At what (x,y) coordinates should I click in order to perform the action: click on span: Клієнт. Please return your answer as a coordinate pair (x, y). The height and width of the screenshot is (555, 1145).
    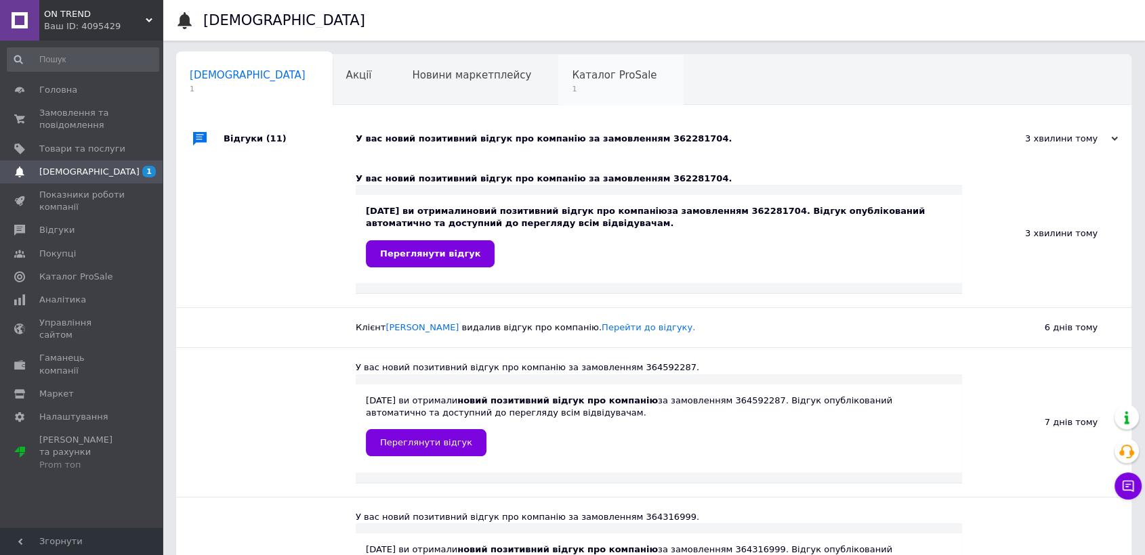
    Looking at the image, I should click on (525, 327).